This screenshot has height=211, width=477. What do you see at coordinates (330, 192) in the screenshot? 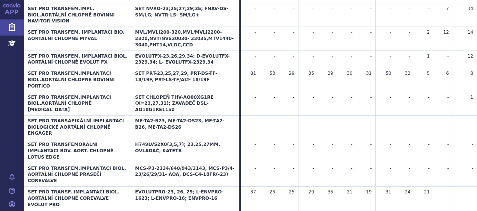
I see `span: 35` at bounding box center [330, 192].